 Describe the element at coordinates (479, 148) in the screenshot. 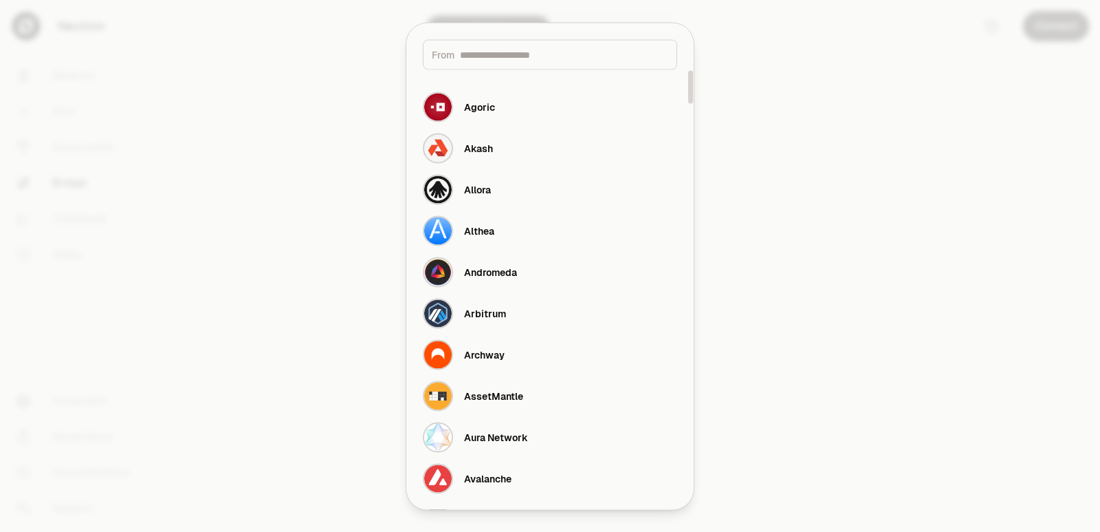

I see `div: Akash` at that location.